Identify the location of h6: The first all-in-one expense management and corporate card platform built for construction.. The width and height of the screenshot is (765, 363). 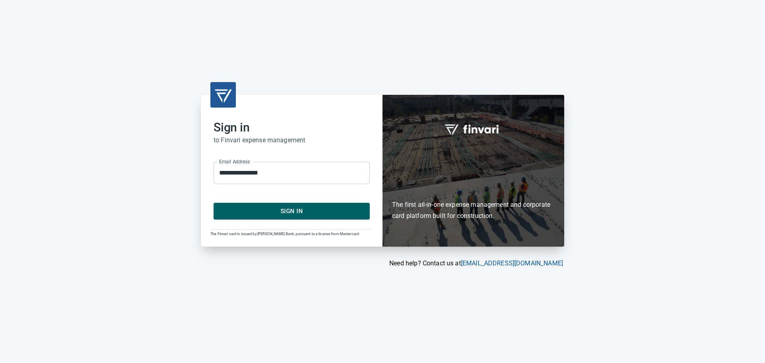
(474, 188).